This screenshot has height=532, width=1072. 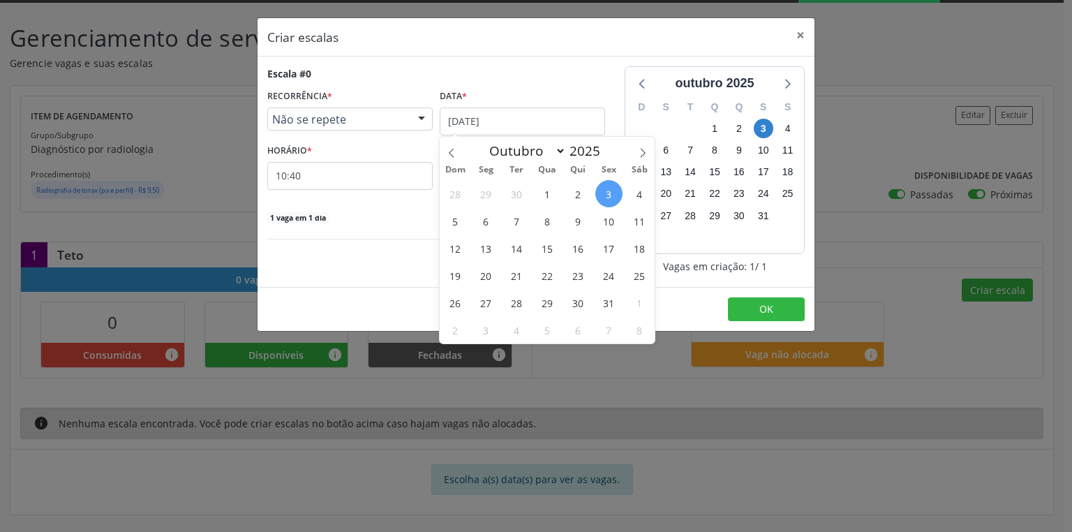 I want to click on span: quinta-feira, 30 de outubro de 2025, so click(x=739, y=216).